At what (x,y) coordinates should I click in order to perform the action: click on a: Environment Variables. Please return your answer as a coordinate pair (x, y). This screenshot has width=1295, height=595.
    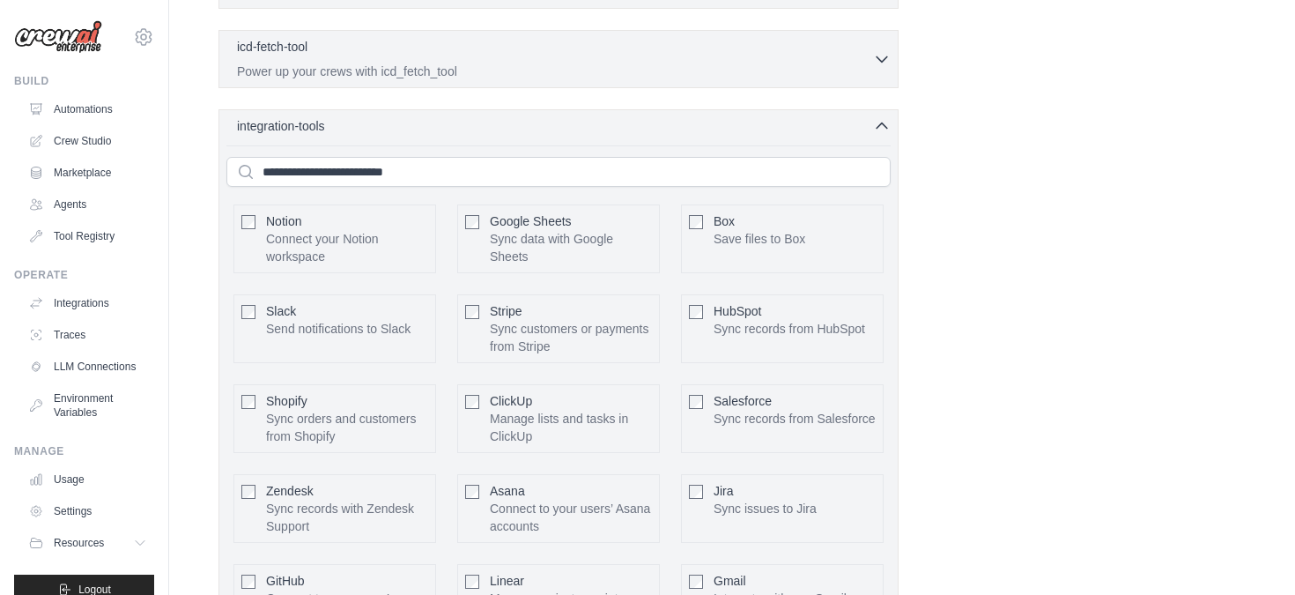
    Looking at the image, I should click on (87, 405).